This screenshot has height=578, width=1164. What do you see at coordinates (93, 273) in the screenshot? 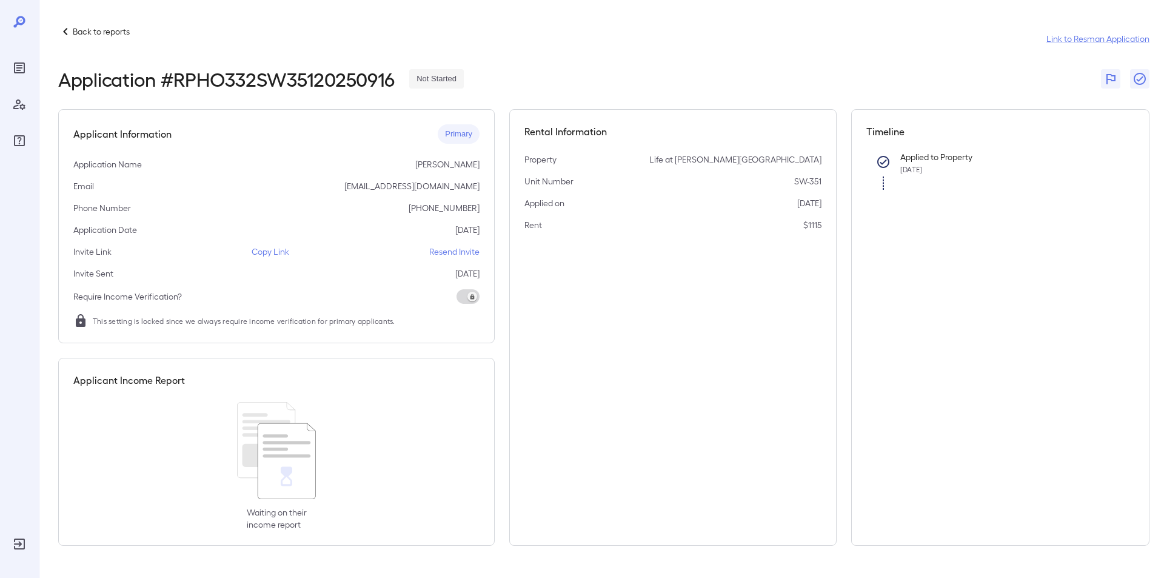
I see `p: Invite Sent` at bounding box center [93, 273].